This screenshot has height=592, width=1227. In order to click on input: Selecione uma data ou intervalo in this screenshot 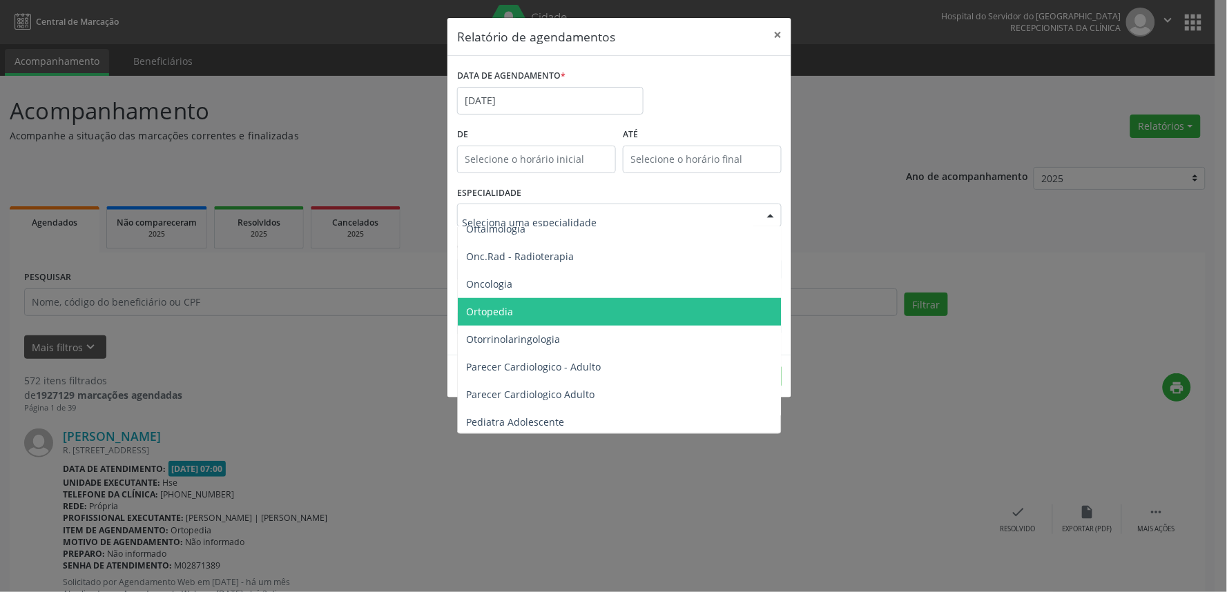, I will do `click(550, 101)`.